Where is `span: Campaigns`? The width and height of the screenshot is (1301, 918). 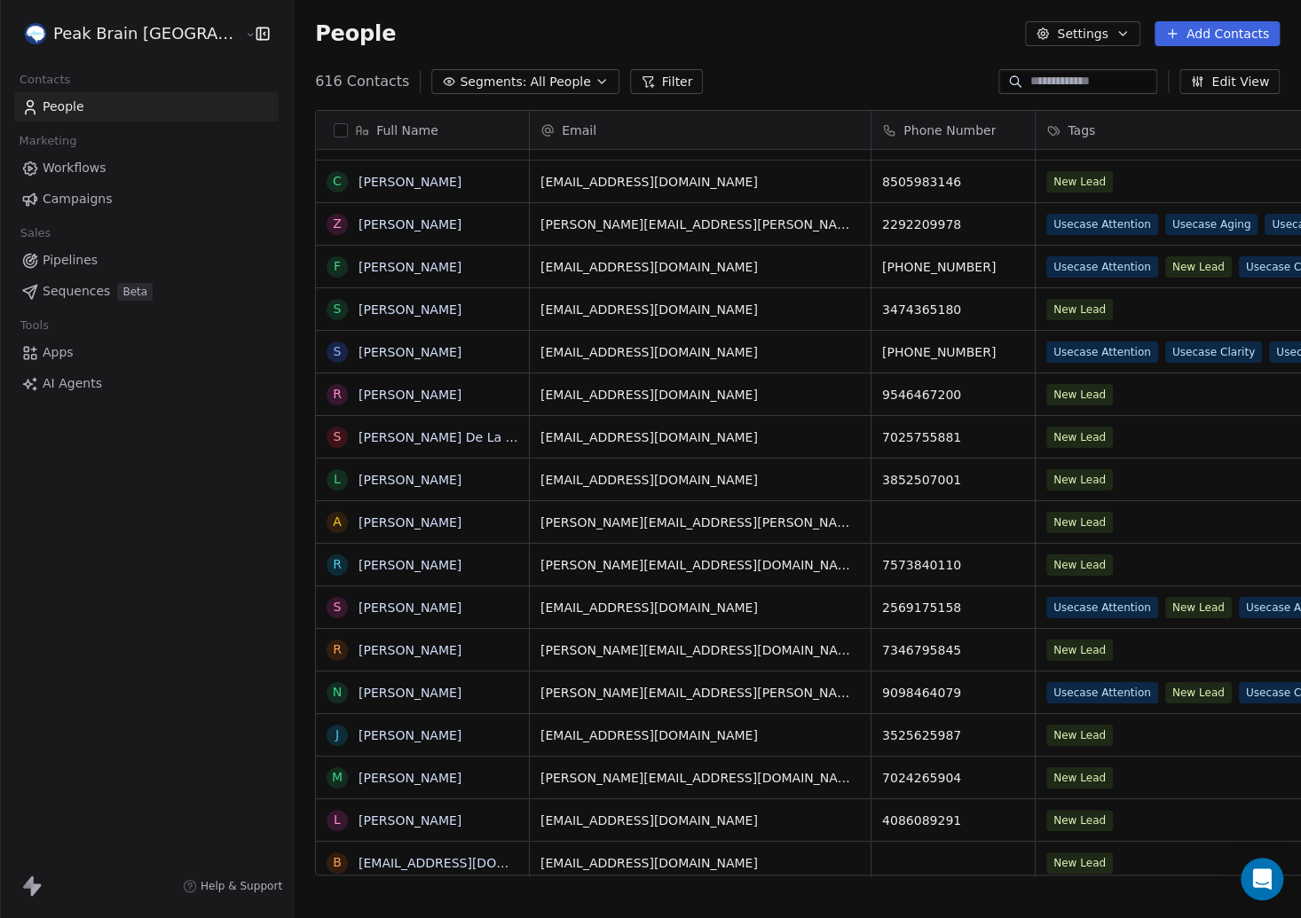
span: Campaigns is located at coordinates (77, 199).